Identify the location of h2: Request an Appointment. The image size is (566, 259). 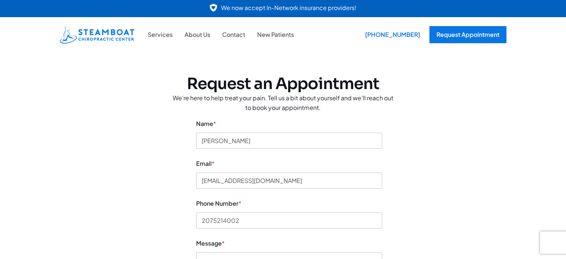
(283, 84).